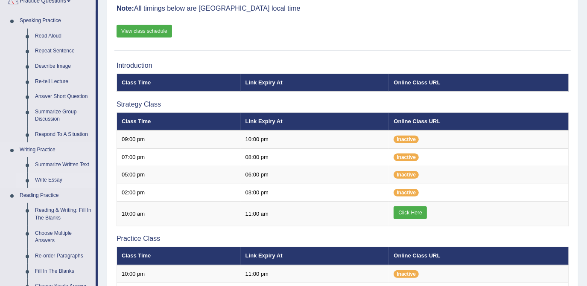 The height and width of the screenshot is (286, 587). Describe the element at coordinates (342, 66) in the screenshot. I see `h3: Introduction` at that location.